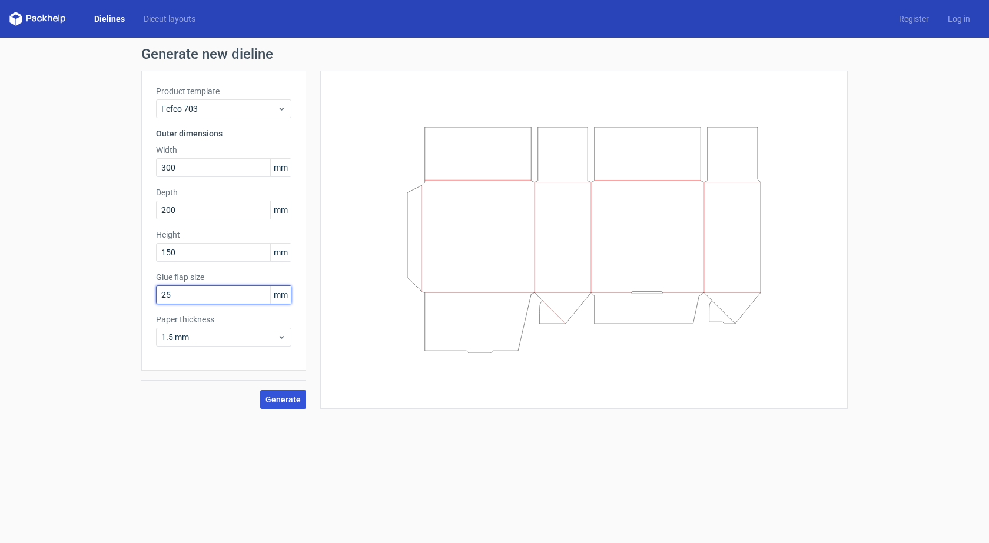 The image size is (989, 543). Describe the element at coordinates (224, 235) in the screenshot. I see `label: Height` at that location.